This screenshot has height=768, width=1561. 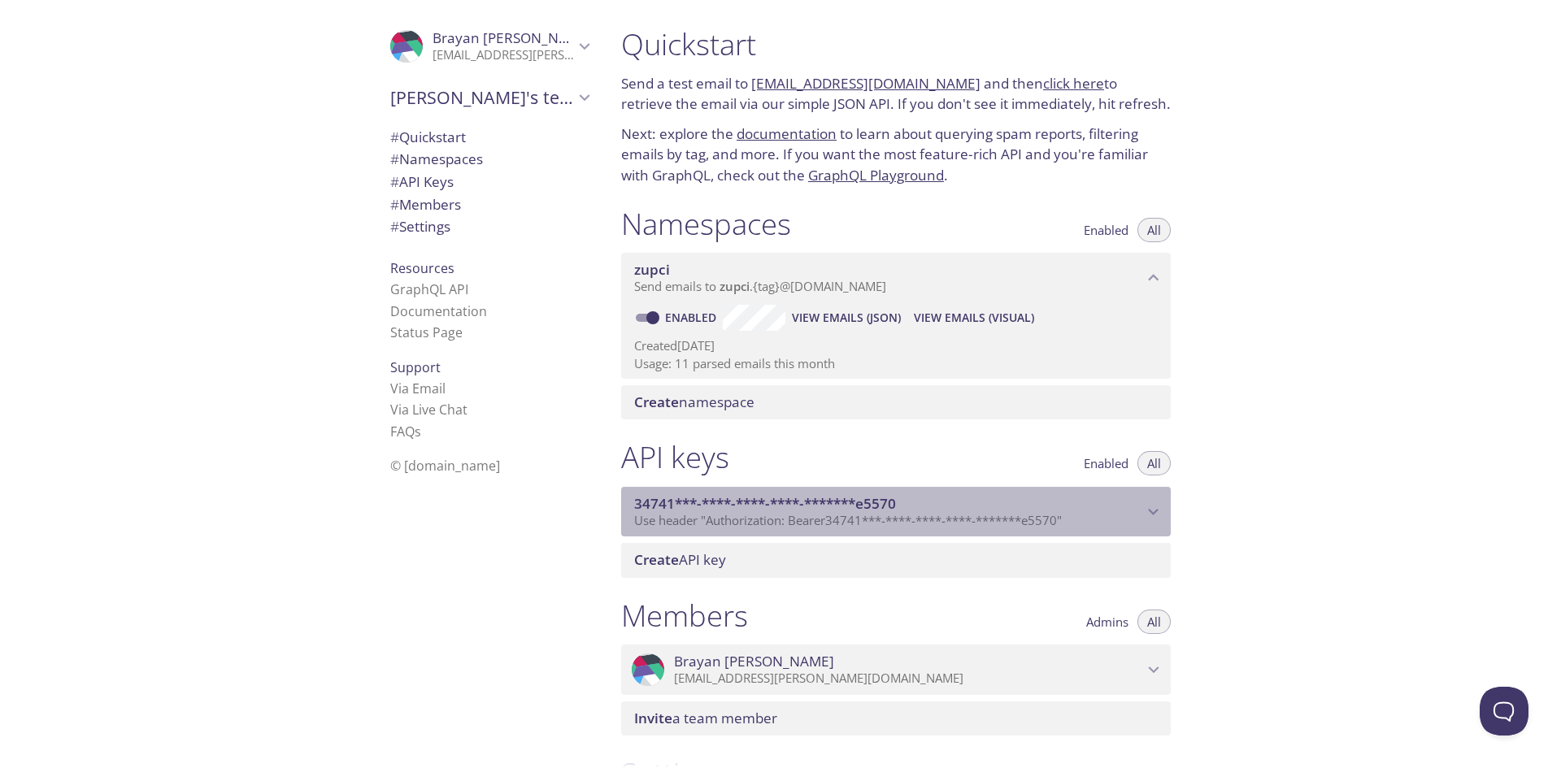 I want to click on div: Create API Key, so click(x=896, y=560).